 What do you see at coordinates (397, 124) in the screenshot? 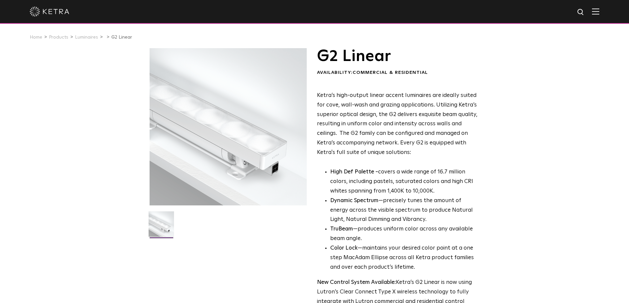
I see `p: Ketra’s high-output linear accent luminaires are ideally suited for cove, wall-wash and grazing a...` at bounding box center [397, 124].